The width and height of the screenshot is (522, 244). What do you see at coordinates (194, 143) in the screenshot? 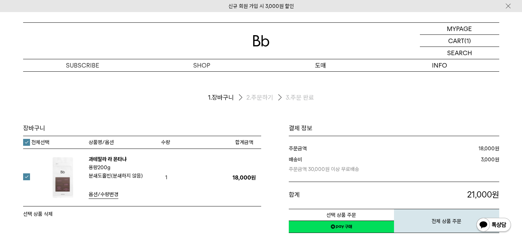
I see `th: 수량` at bounding box center [194, 143].